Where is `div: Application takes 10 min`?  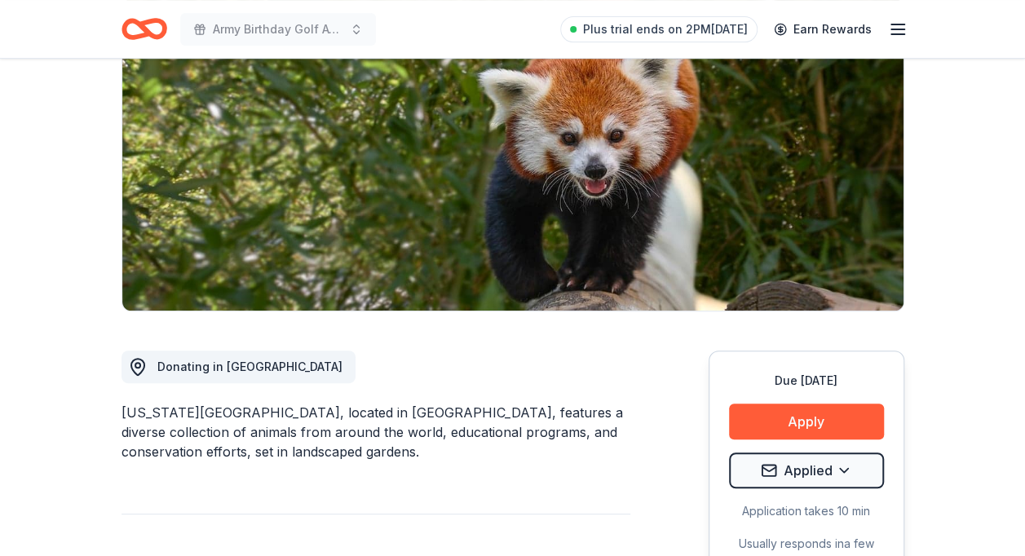 div: Application takes 10 min is located at coordinates (807, 512).